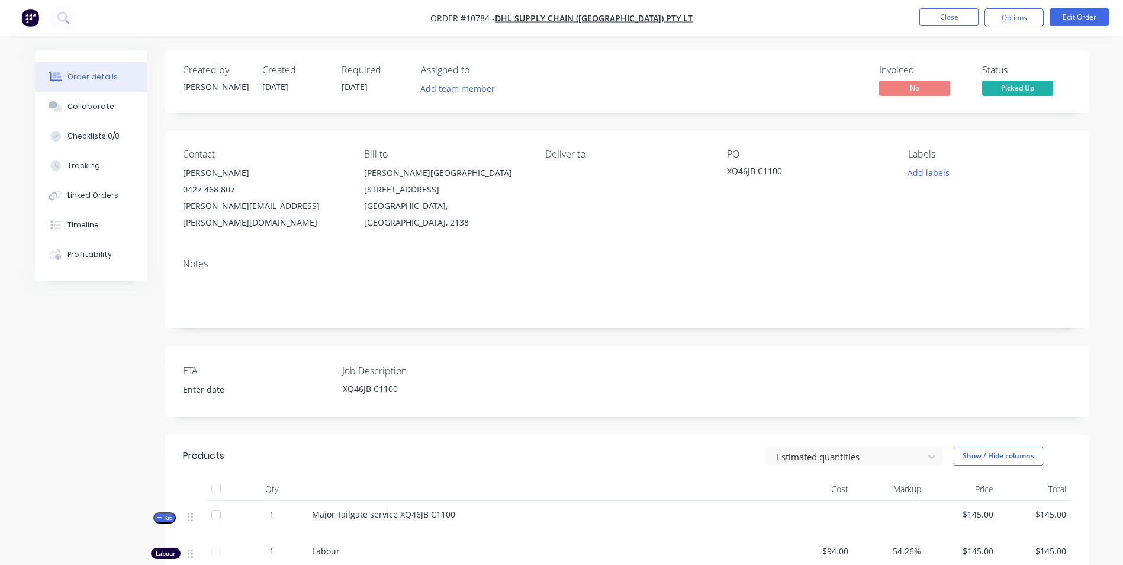  What do you see at coordinates (374, 70) in the screenshot?
I see `div: Required` at bounding box center [374, 70].